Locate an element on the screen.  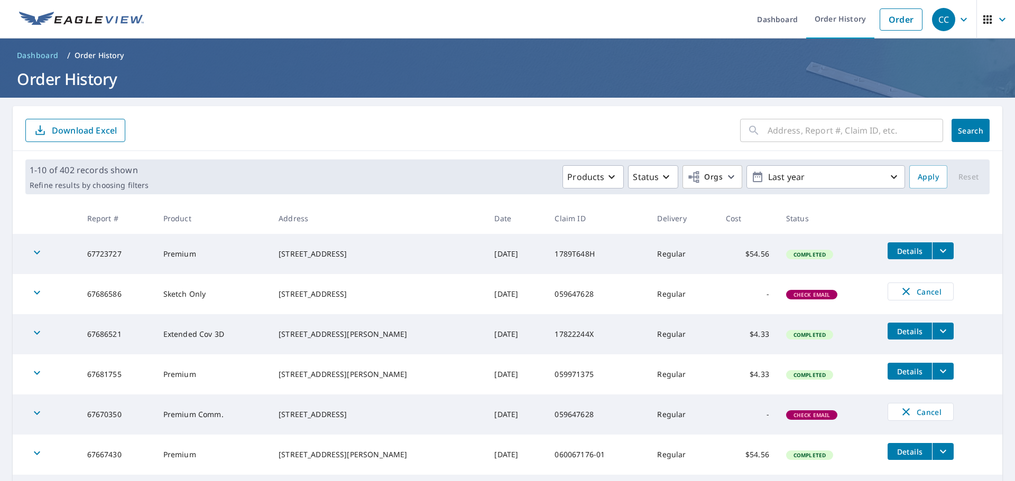
input: Address, Report #, Claim ID, etc. is located at coordinates (855, 131).